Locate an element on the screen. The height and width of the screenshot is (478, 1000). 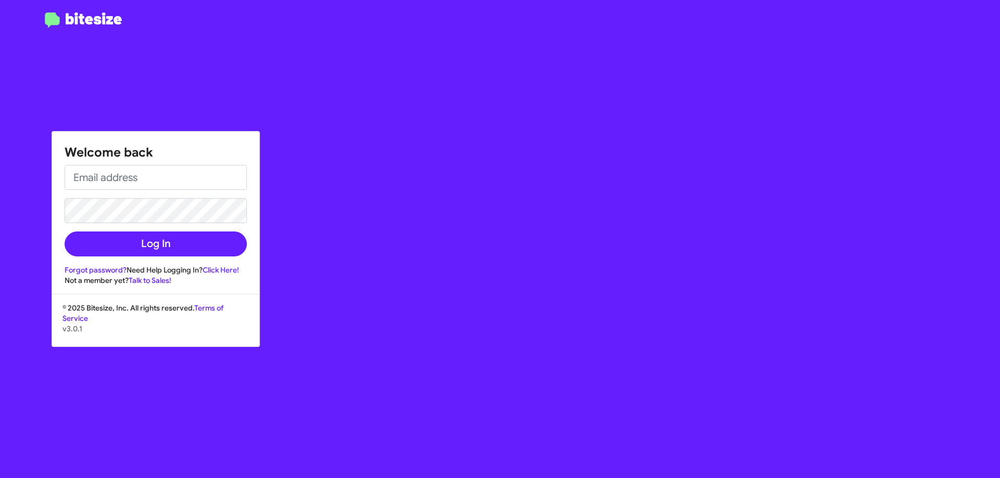
input: Email address is located at coordinates (156, 178).